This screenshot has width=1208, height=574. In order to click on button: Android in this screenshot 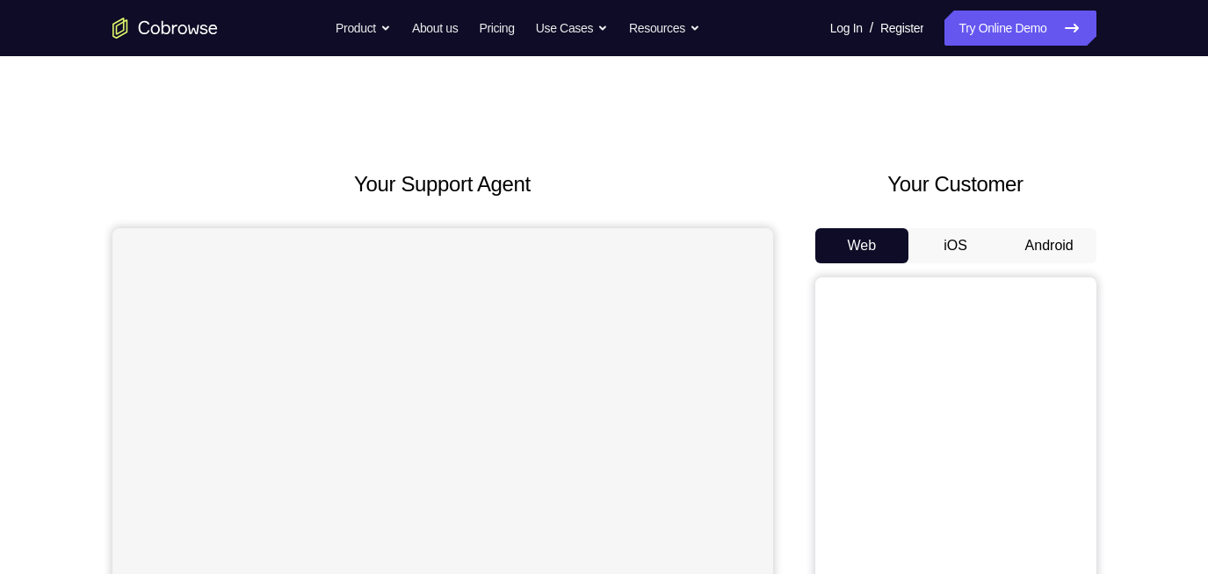, I will do `click(1049, 246)`.